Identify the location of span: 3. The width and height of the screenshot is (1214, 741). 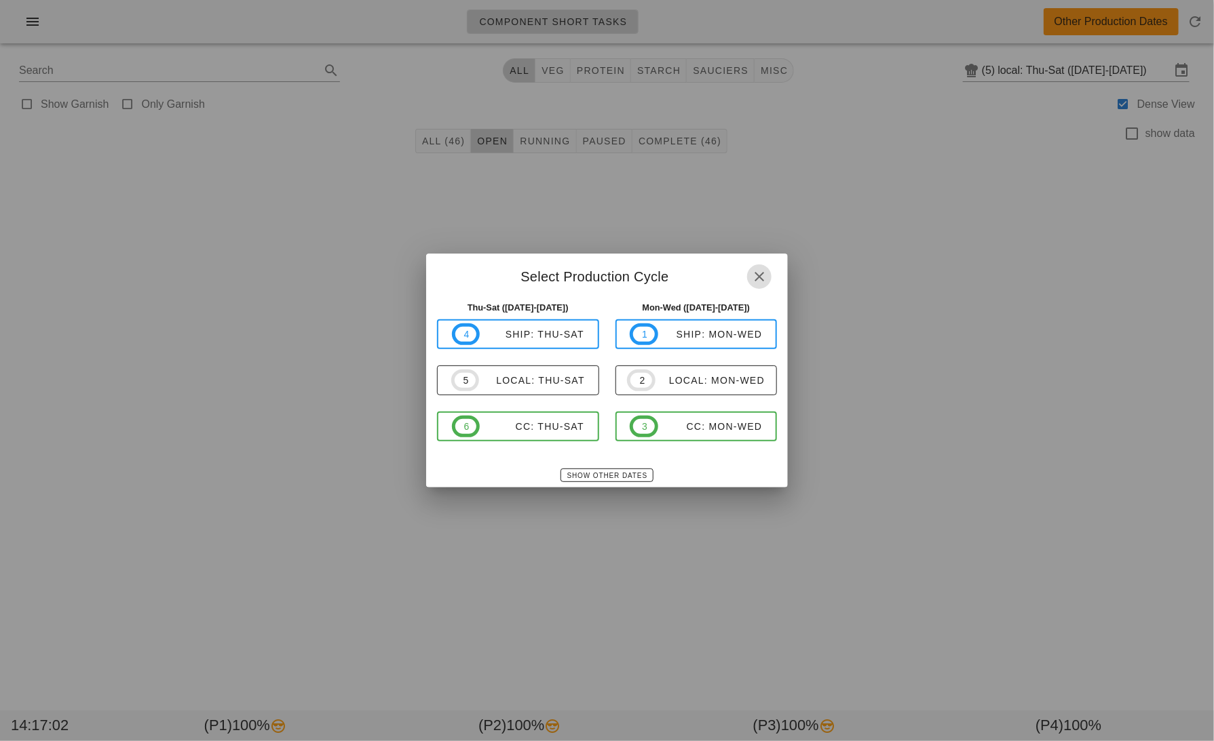
(644, 427).